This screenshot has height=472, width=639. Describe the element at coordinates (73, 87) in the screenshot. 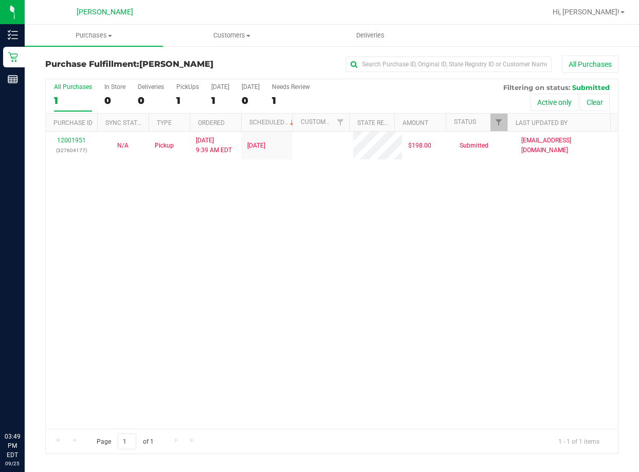

I see `div: All Purchases` at that location.